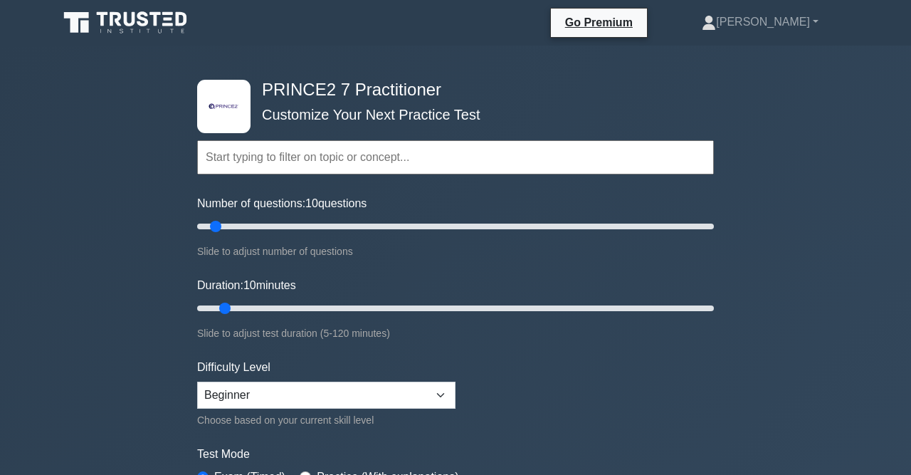 This screenshot has height=475, width=911. I want to click on label: Number of questions: questions, so click(282, 204).